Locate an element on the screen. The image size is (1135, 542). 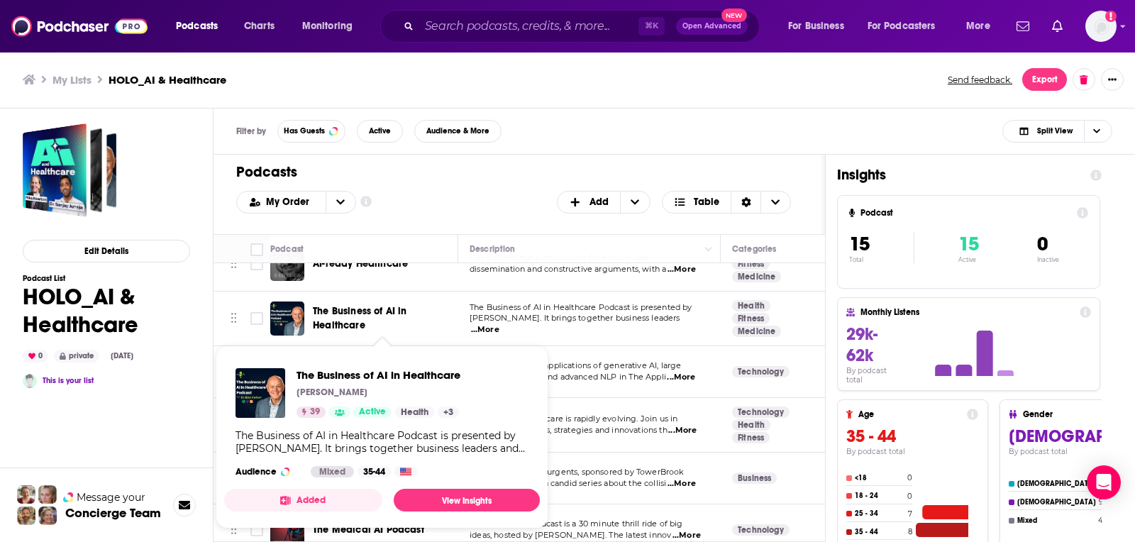
h4: 25 - 34 is located at coordinates (880, 514).